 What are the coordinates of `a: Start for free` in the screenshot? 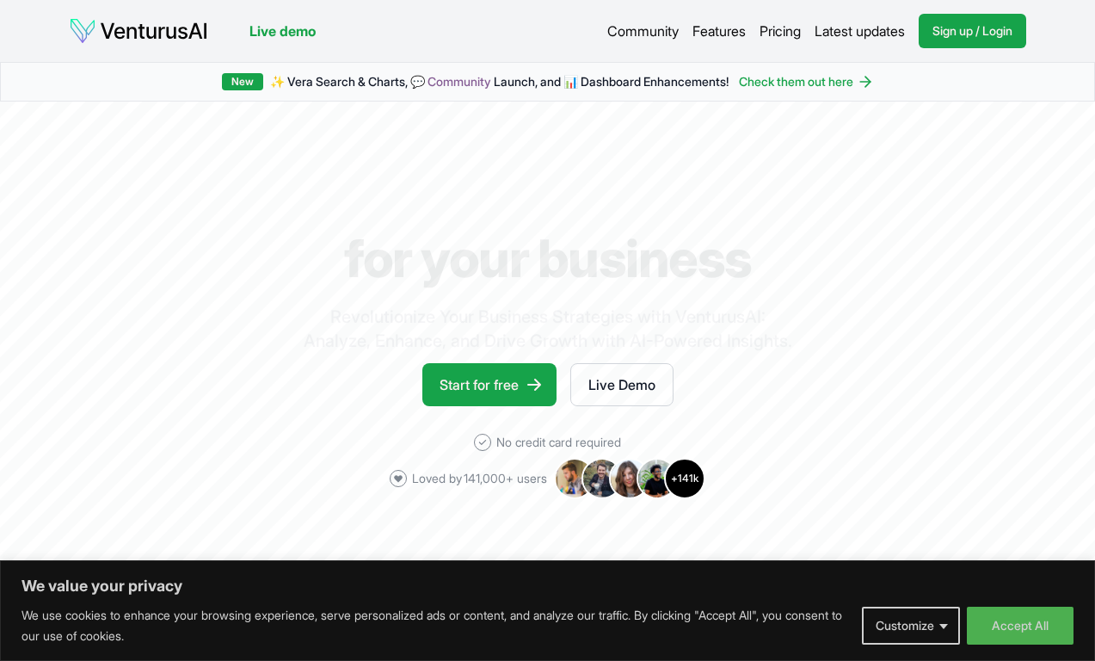 It's located at (489, 384).